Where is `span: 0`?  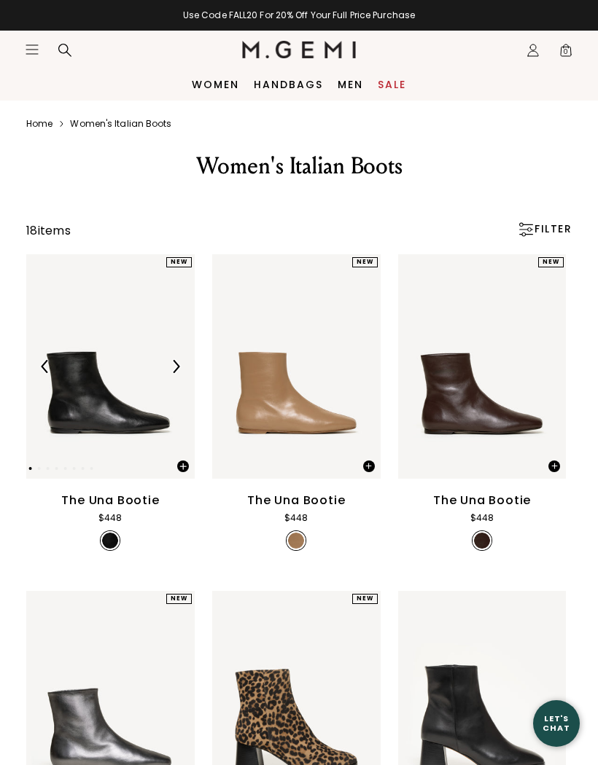
span: 0 is located at coordinates (565, 53).